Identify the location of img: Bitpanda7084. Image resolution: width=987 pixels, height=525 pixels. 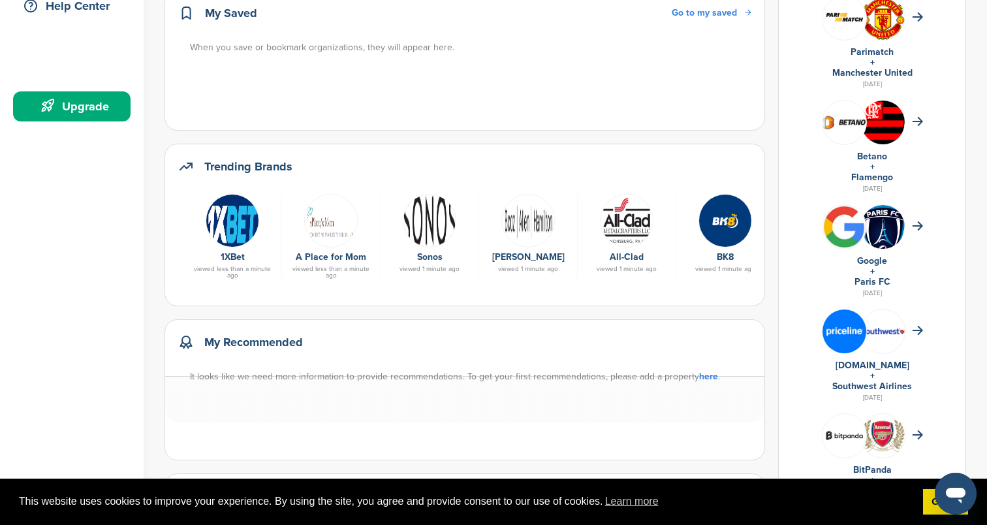
(844, 435).